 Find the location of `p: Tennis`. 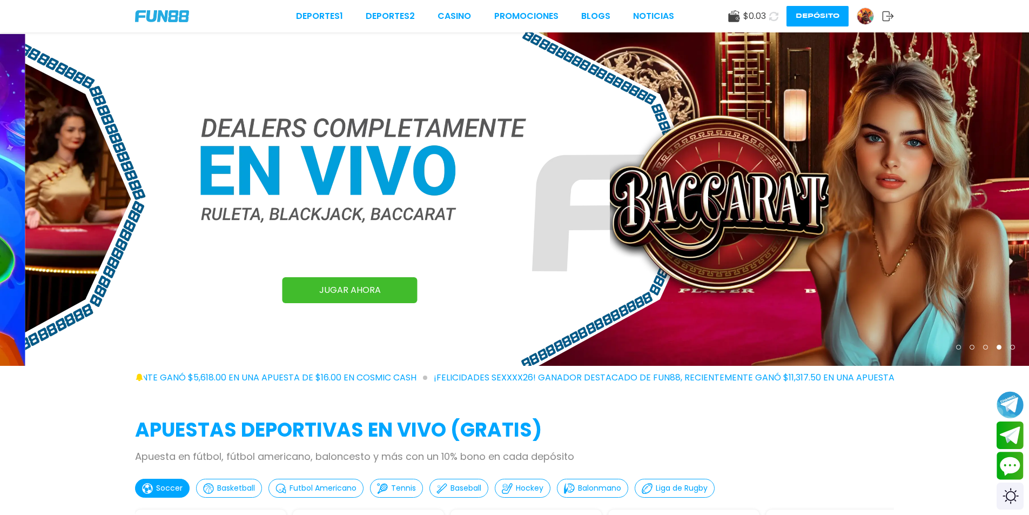

p: Tennis is located at coordinates (404, 488).